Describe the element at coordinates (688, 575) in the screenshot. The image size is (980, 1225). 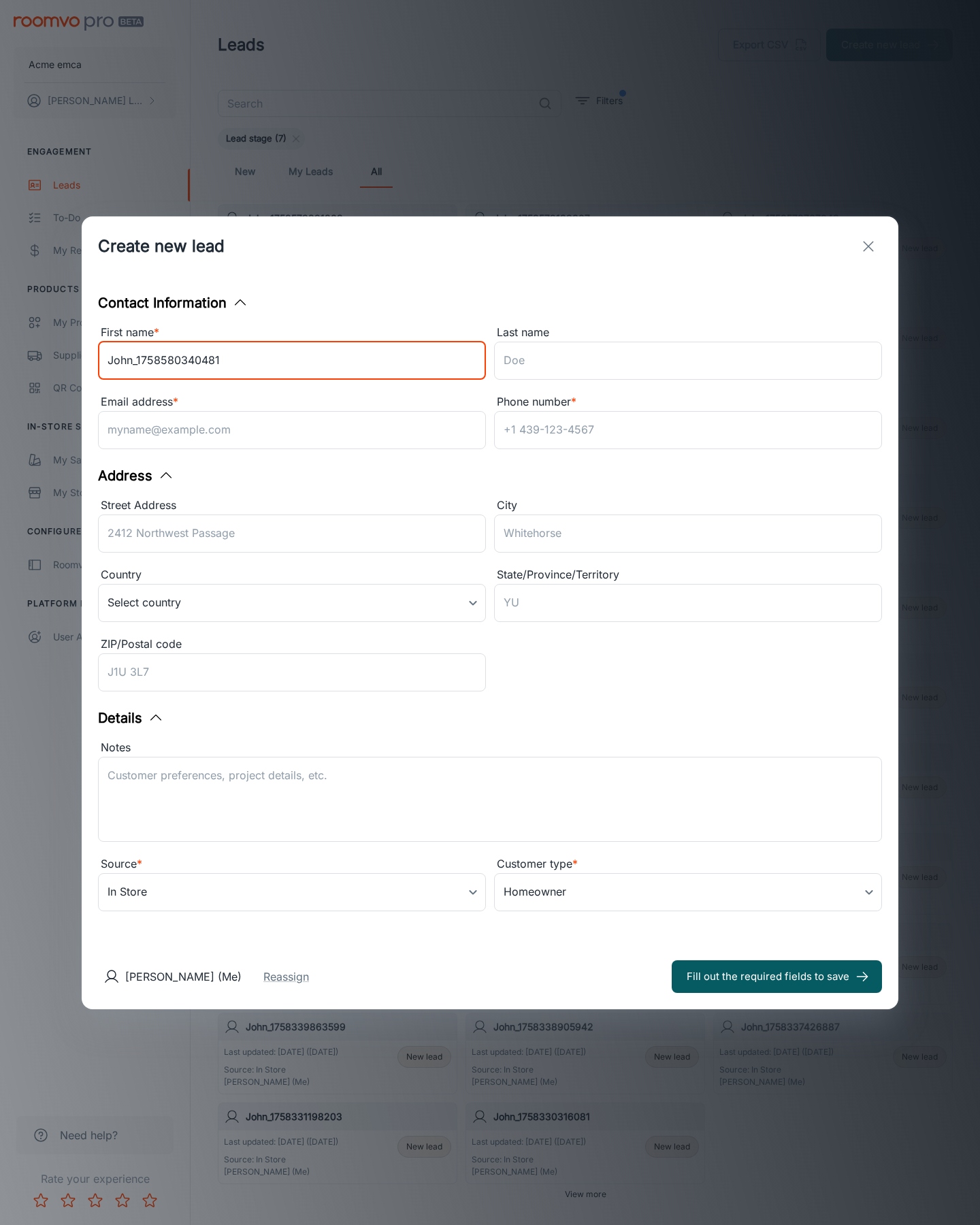
I see `div: State/Province/Territory` at that location.